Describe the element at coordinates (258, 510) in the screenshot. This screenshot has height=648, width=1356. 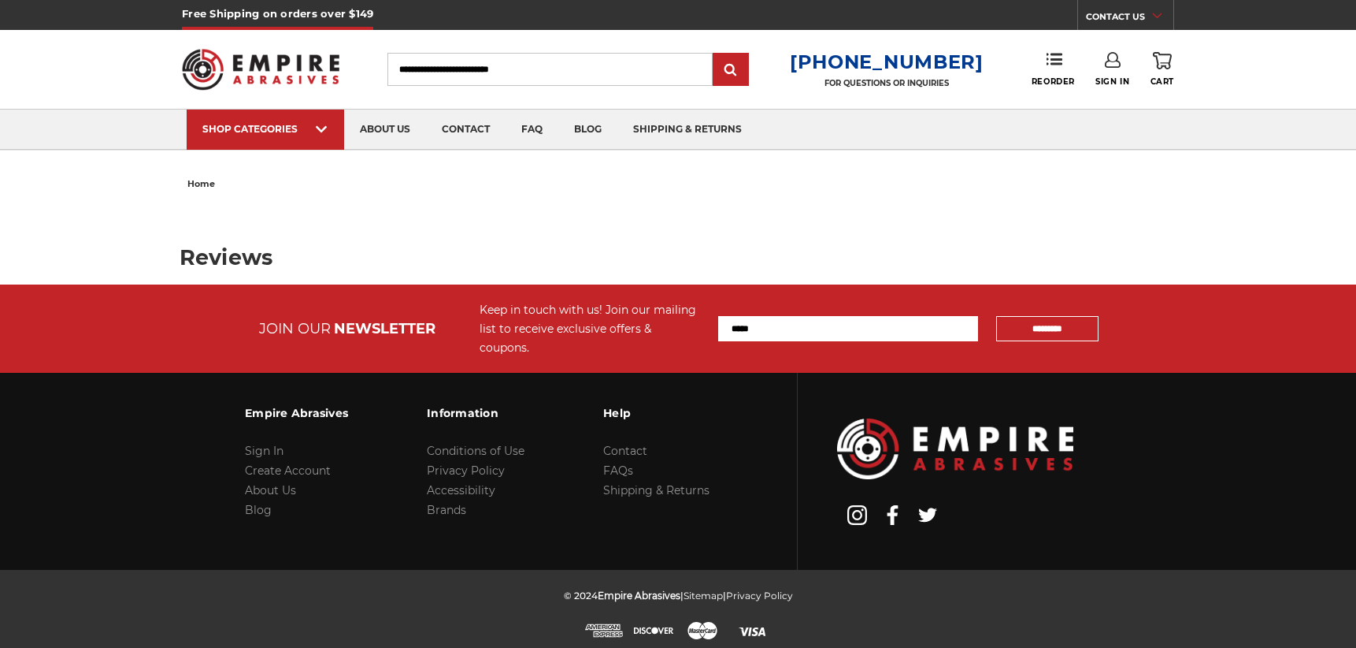
I see `a: Blog` at that location.